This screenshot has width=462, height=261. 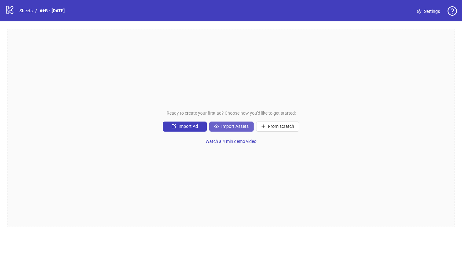 What do you see at coordinates (231, 142) in the screenshot?
I see `button: Watch a 4 min demo video` at bounding box center [231, 142].